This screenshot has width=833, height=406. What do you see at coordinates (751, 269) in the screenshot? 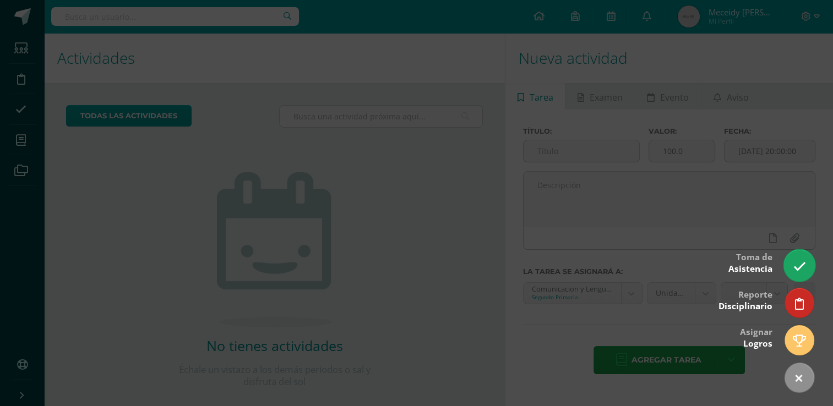
I see `span: Asistencia` at bounding box center [751, 269].